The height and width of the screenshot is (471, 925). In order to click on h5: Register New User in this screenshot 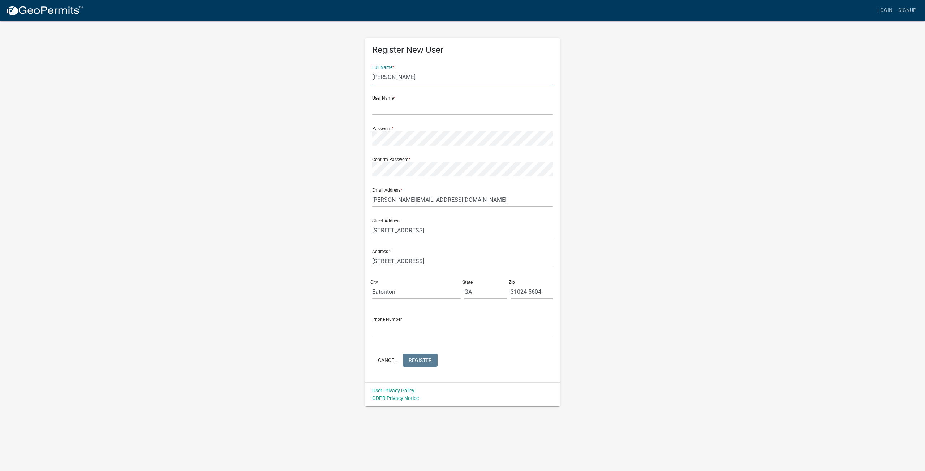, I will do `click(462, 50)`.